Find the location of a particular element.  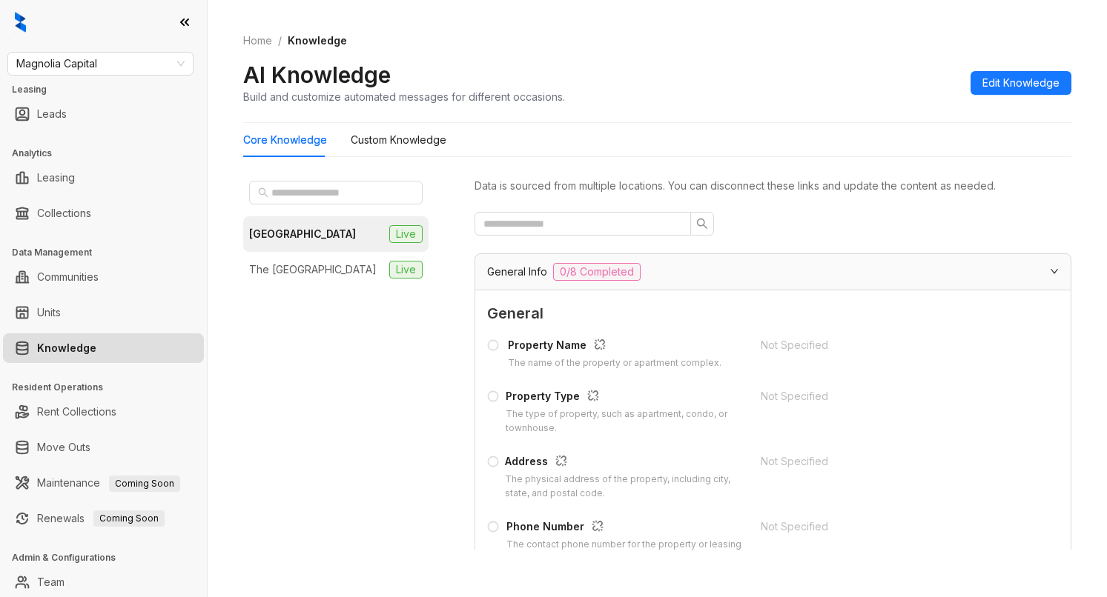

div: Custom Knowledge is located at coordinates (398, 140).